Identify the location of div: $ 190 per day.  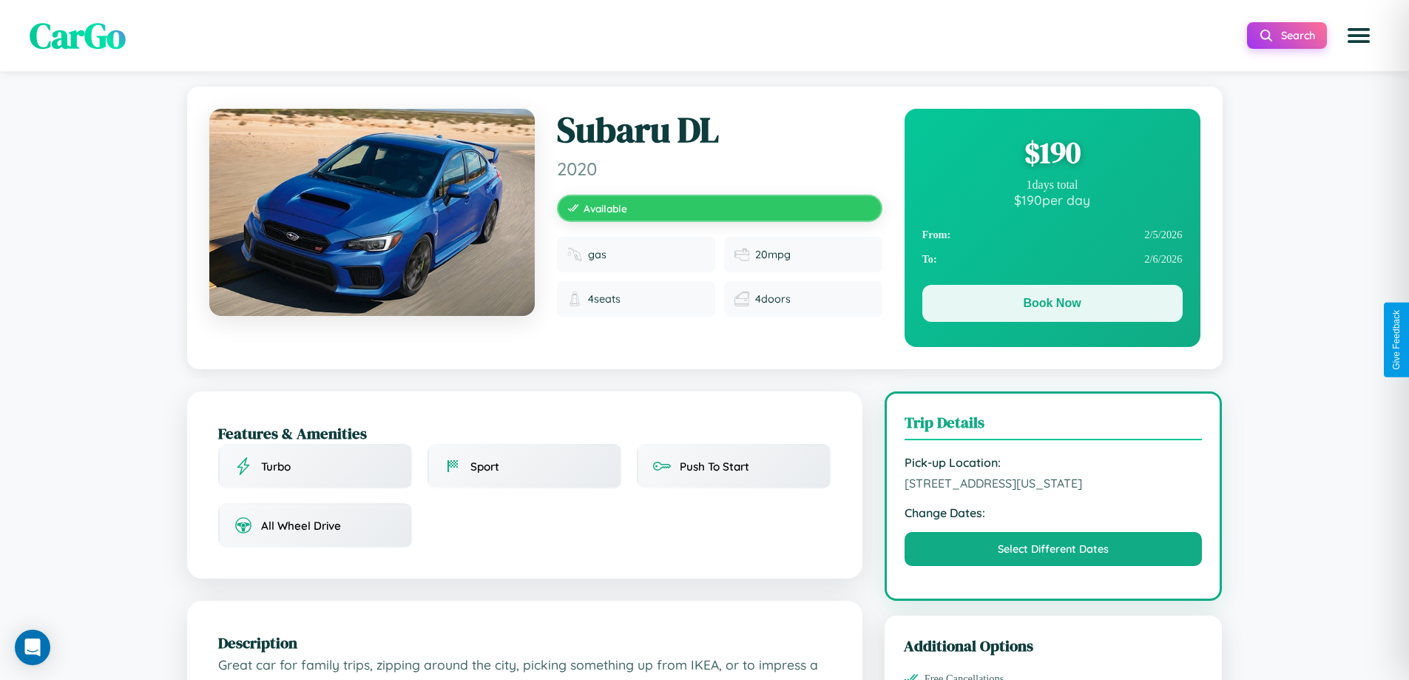
(1052, 200).